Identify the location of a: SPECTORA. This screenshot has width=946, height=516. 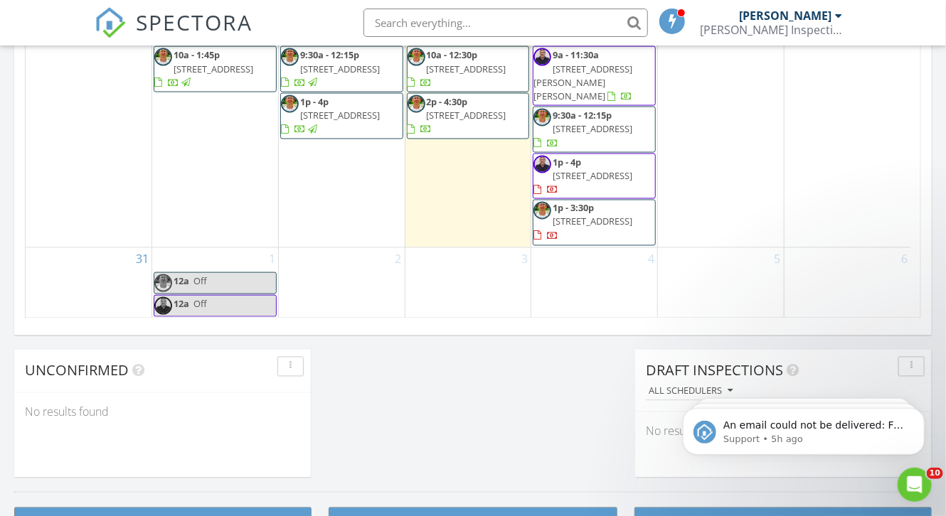
(174, 34).